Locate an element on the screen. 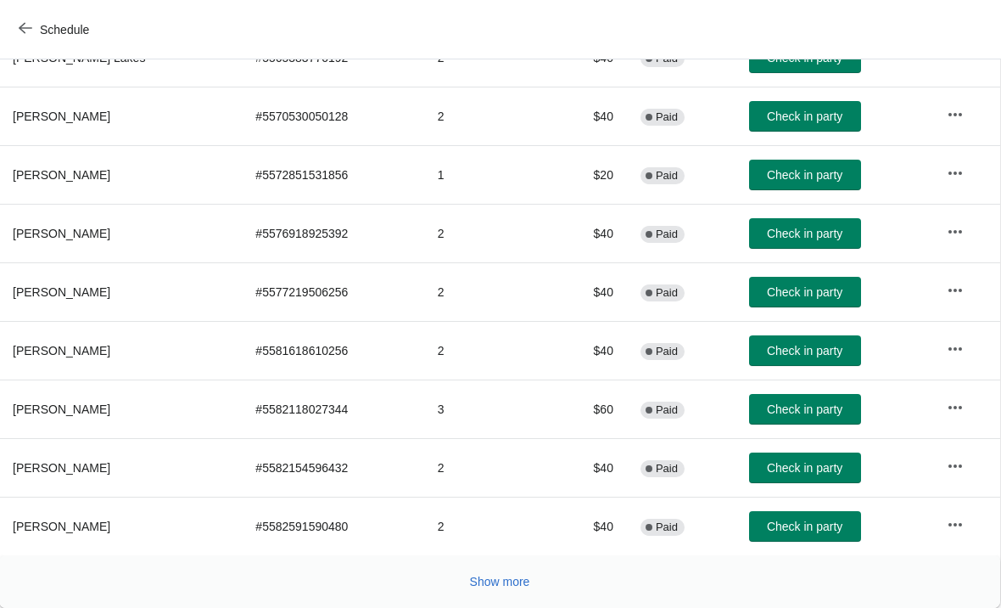  td: # 5570530050128 is located at coordinates (333, 115).